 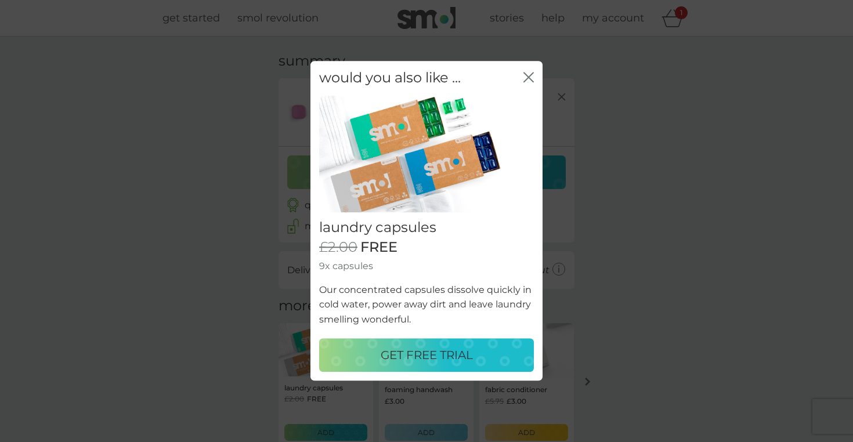 I want to click on h2: laundry capsules, so click(x=427, y=228).